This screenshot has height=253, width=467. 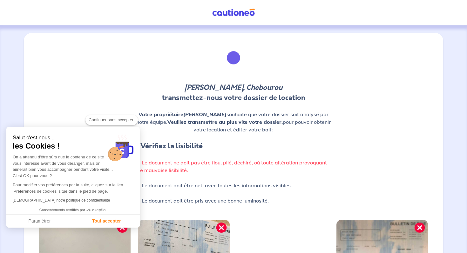 I want to click on strong: Votre propriétaire, so click(x=183, y=114).